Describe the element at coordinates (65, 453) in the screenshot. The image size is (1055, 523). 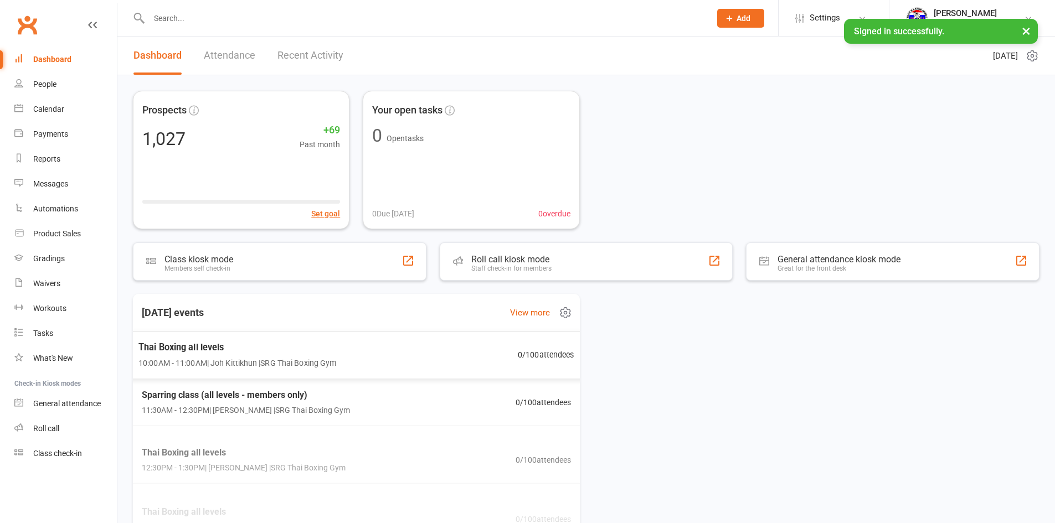
I see `a: Class kiosk mode` at that location.